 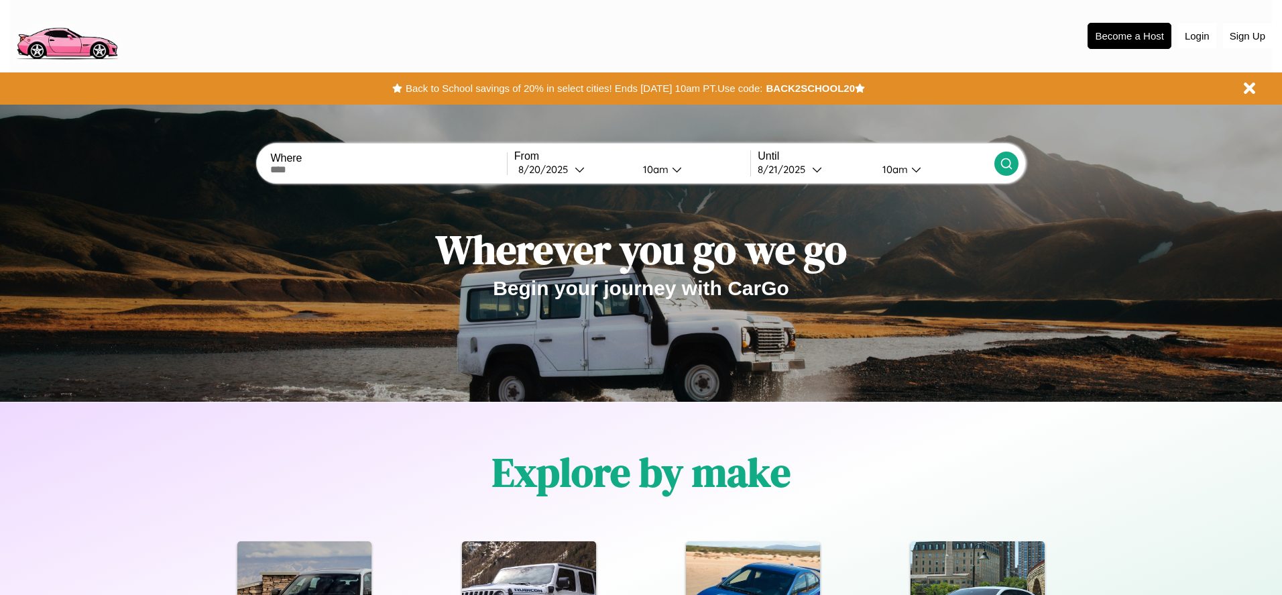 What do you see at coordinates (388, 158) in the screenshot?
I see `label: Where` at bounding box center [388, 158].